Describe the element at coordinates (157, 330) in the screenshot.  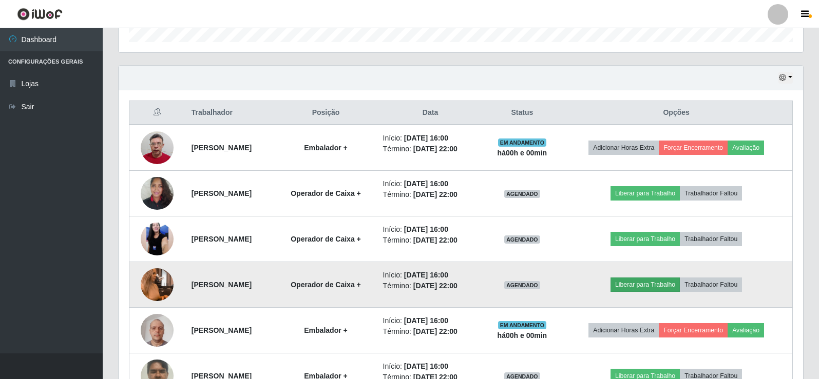
I see `img: 1723391026413.jpeg` at that location.